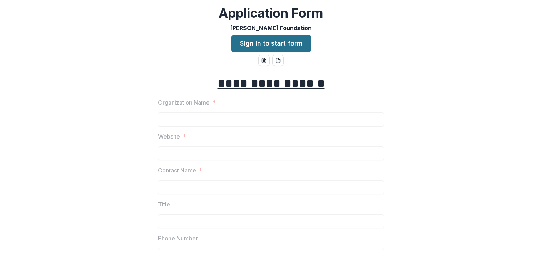  Describe the element at coordinates (164, 204) in the screenshot. I see `p: Title` at that location.